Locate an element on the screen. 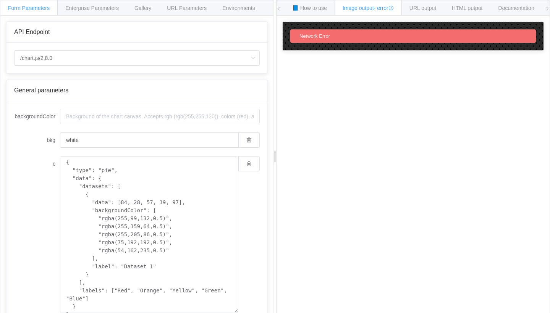 Image resolution: width=550 pixels, height=313 pixels. span: Documentation is located at coordinates (516, 8).